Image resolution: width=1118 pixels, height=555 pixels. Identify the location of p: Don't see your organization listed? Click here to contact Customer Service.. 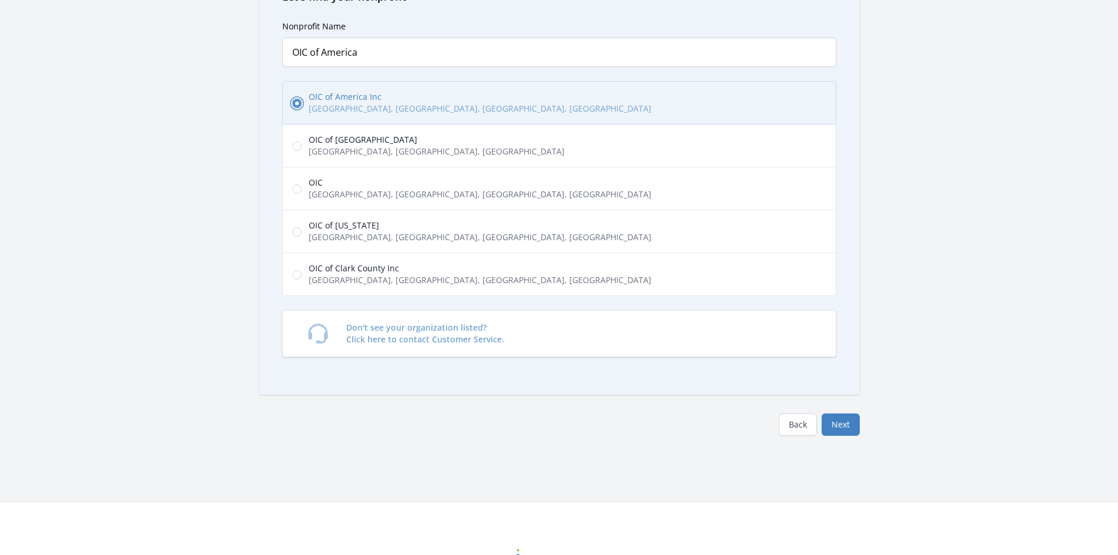
(425, 333).